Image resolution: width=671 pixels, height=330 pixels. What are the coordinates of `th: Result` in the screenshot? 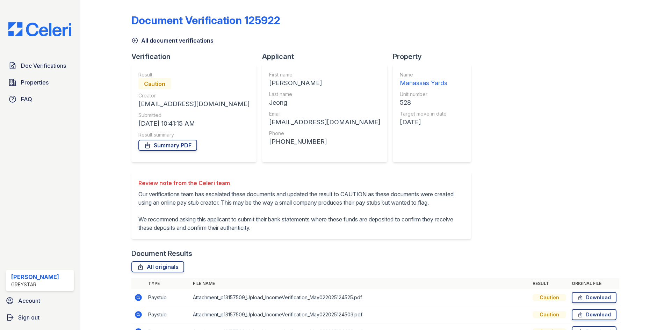 It's located at (550, 284).